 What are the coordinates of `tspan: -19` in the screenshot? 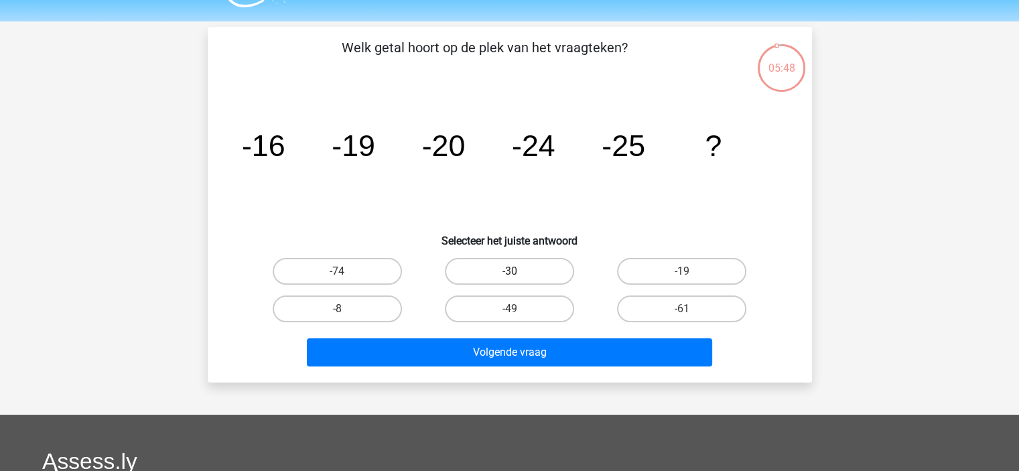 It's located at (353, 145).